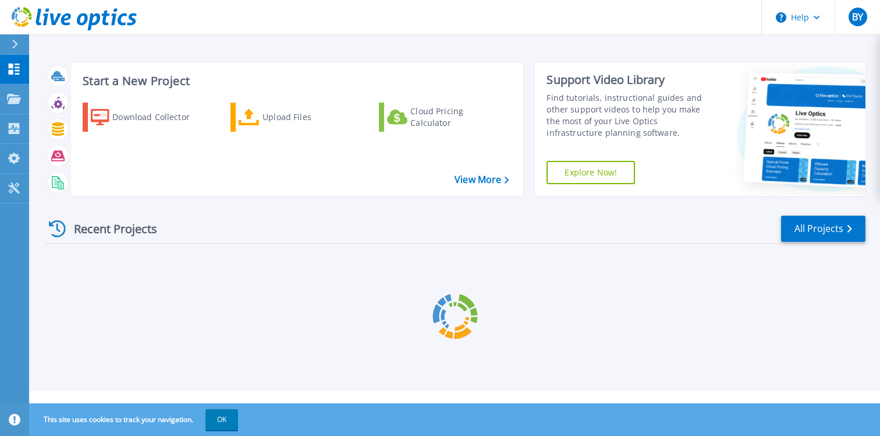 The width and height of the screenshot is (880, 436). I want to click on span: BY, so click(858, 17).